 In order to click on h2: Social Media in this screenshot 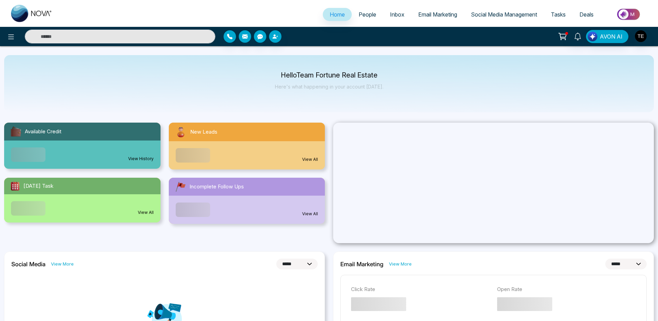, I will do `click(28, 264)`.